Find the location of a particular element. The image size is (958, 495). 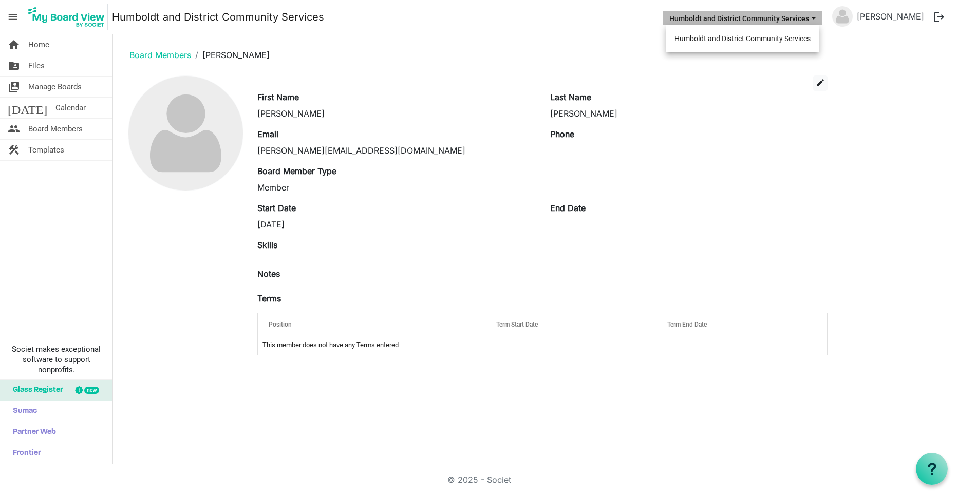

td: This member does not have any Terms entered is located at coordinates (543, 345).